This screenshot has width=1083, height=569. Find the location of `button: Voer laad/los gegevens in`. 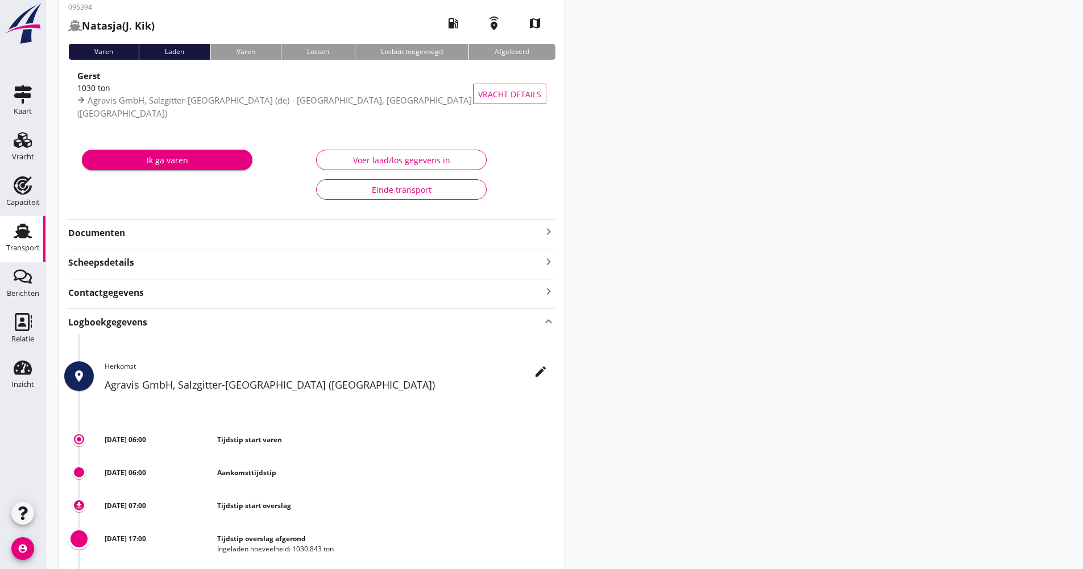

button: Voer laad/los gegevens in is located at coordinates (402, 160).